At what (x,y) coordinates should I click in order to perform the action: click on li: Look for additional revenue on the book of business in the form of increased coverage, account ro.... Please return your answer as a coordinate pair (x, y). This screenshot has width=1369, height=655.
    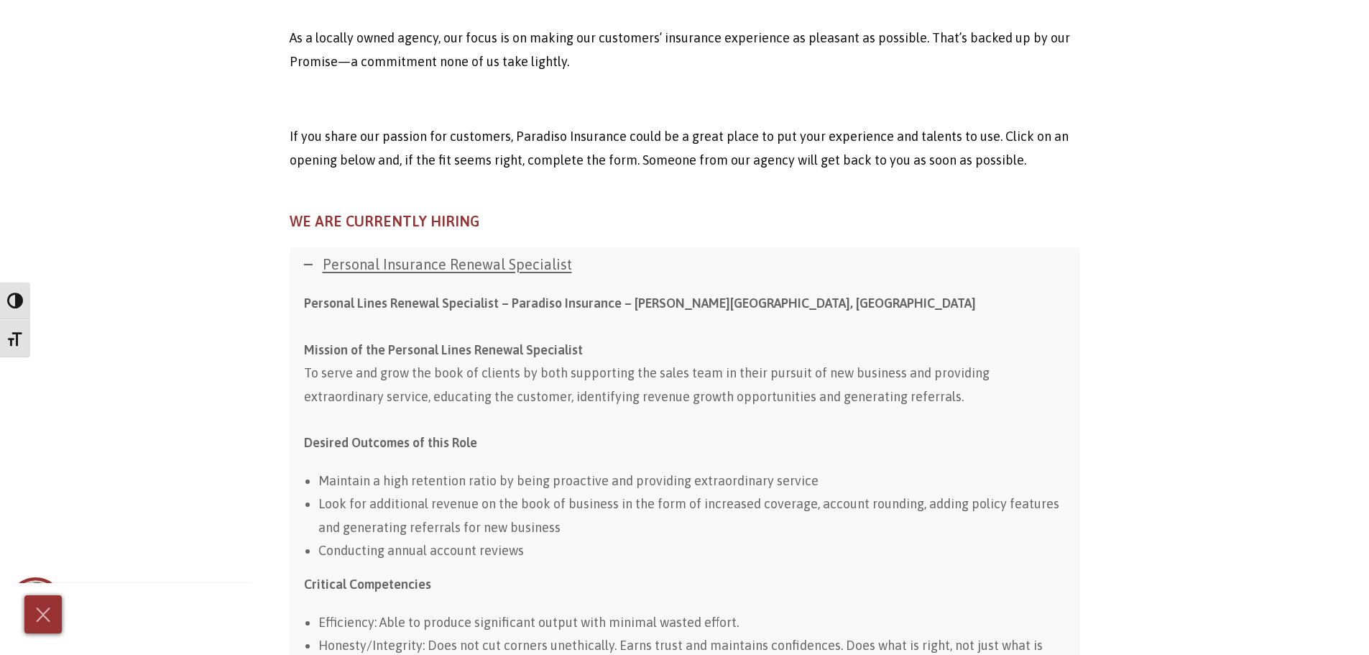
    Looking at the image, I should click on (692, 515).